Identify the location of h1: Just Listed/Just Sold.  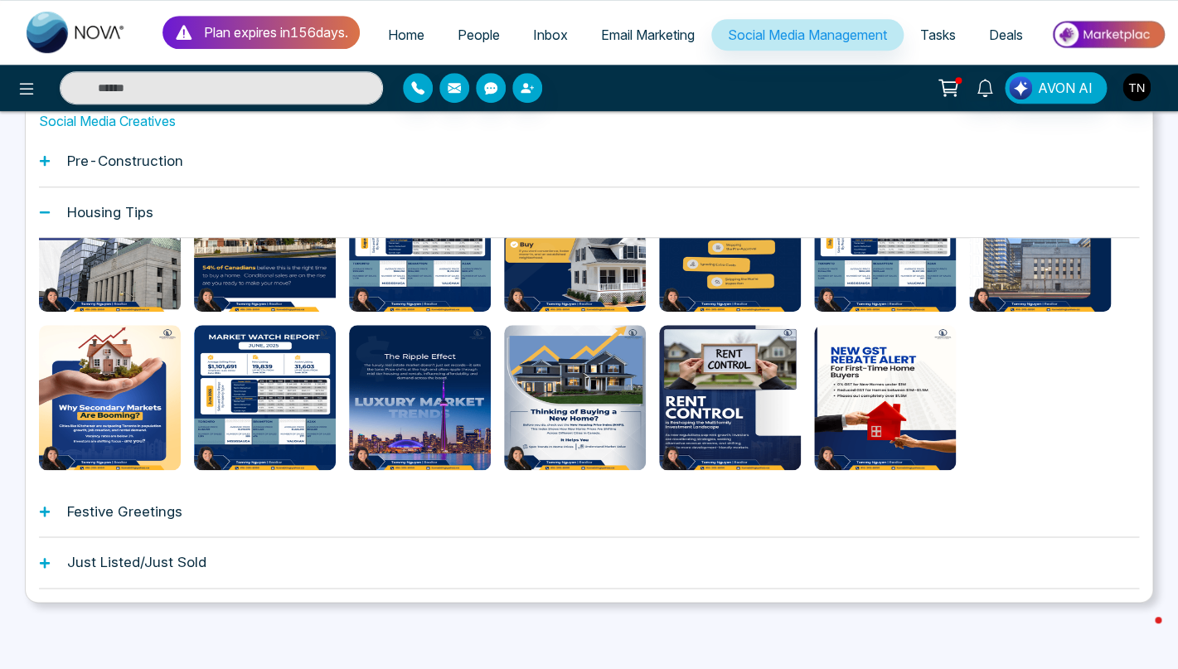
(137, 562).